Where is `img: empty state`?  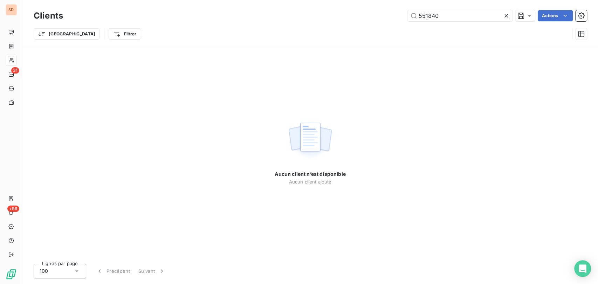
img: empty state is located at coordinates (310, 140).